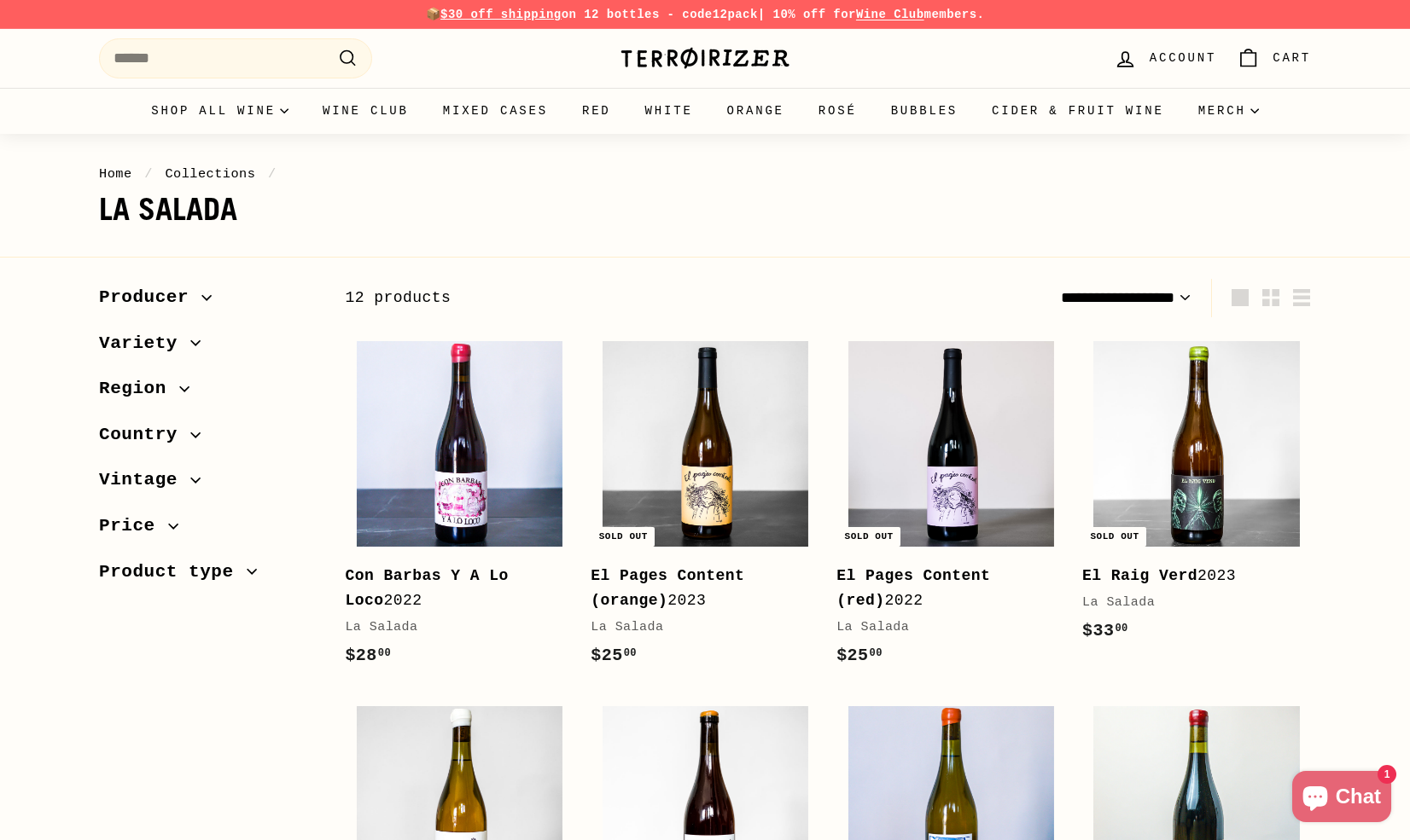 Image resolution: width=1410 pixels, height=840 pixels. What do you see at coordinates (209, 531) in the screenshot?
I see `button: Price` at bounding box center [209, 531].